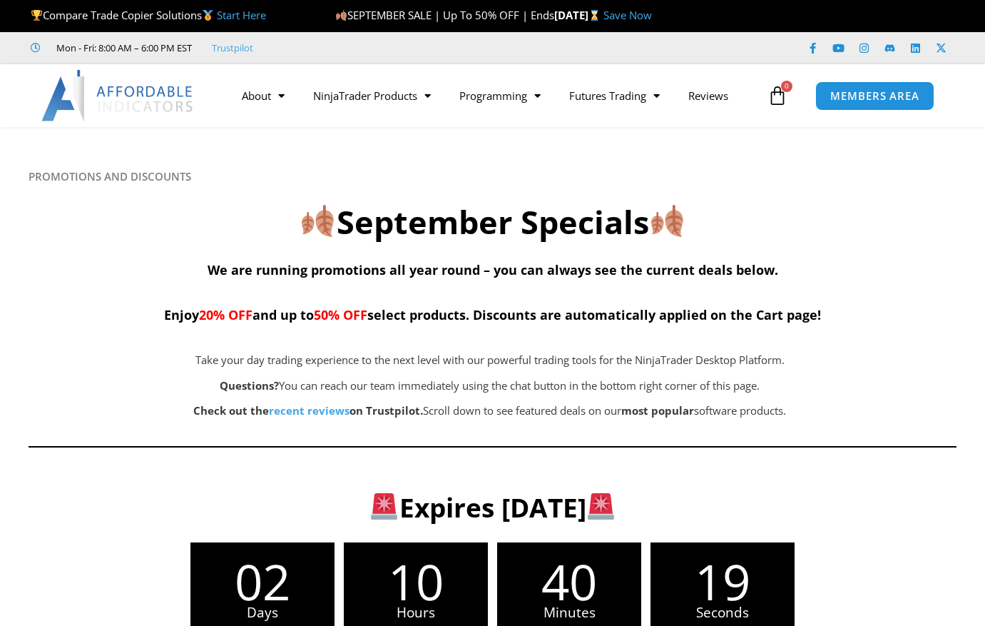 This screenshot has width=985, height=626. Describe the element at coordinates (241, 15) in the screenshot. I see `a: Start Here` at that location.